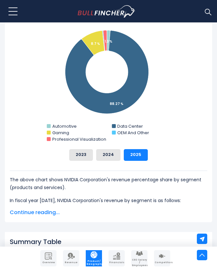 The height and width of the screenshot is (270, 217). I want to click on span: Overview, so click(48, 263).